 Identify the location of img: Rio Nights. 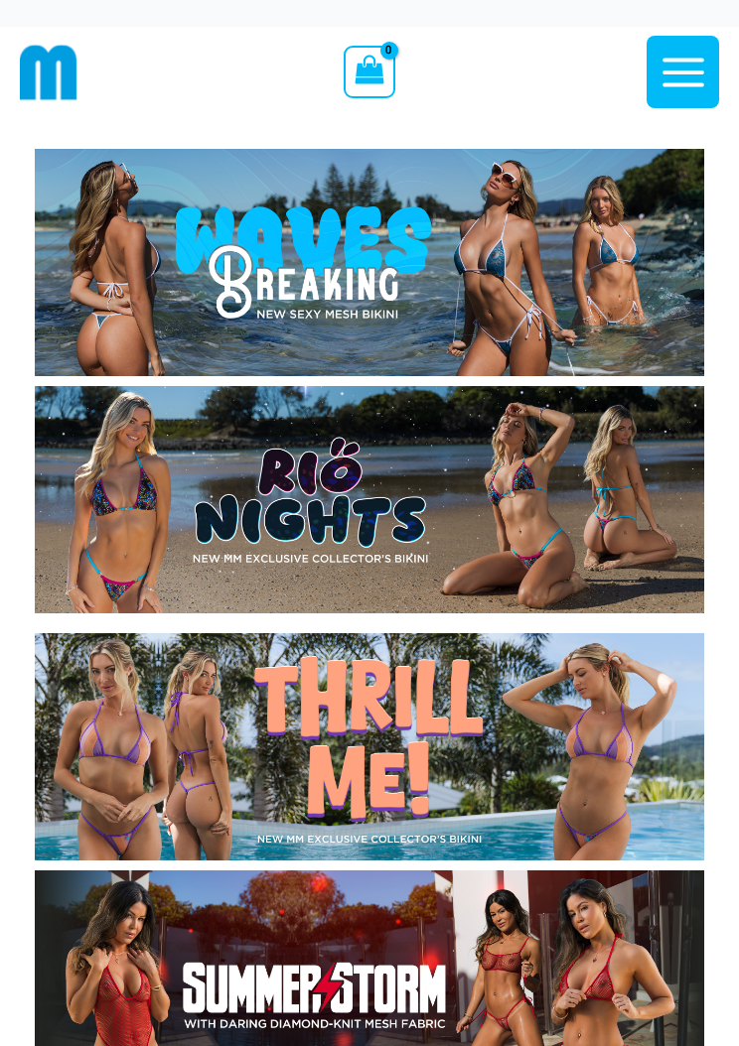
(369, 499).